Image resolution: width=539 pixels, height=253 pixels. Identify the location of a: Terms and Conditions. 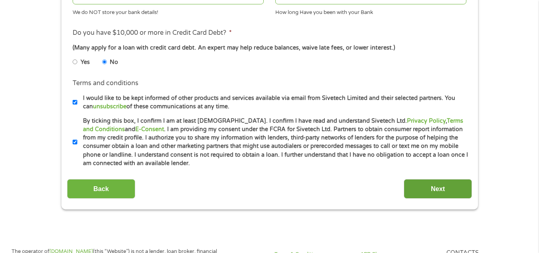
(273, 125).